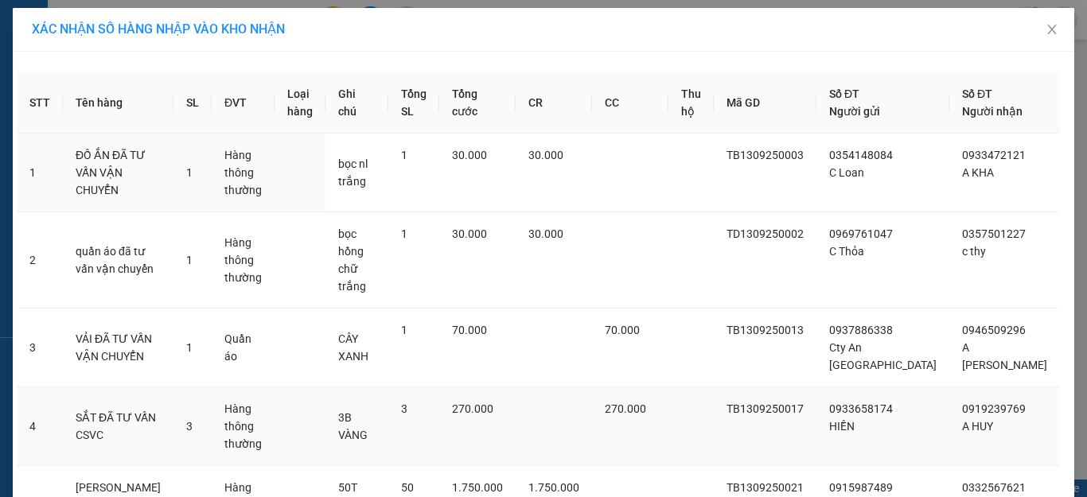 The height and width of the screenshot is (497, 1087). Describe the element at coordinates (352, 260) in the screenshot. I see `span: bọc hồng chữ trắng` at that location.